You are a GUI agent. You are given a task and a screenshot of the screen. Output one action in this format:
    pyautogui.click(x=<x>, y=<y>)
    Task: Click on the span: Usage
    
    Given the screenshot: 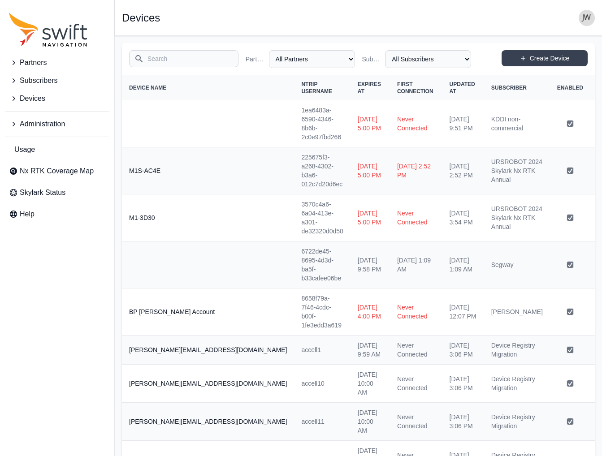 What is the action you would take?
    pyautogui.click(x=25, y=150)
    